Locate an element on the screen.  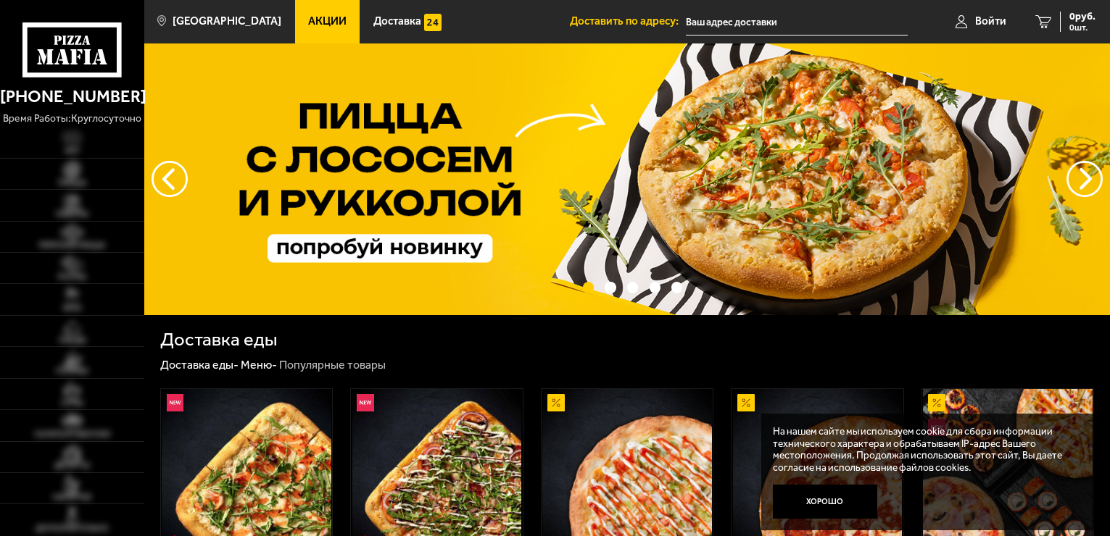
div: Популярные товары is located at coordinates (332, 365).